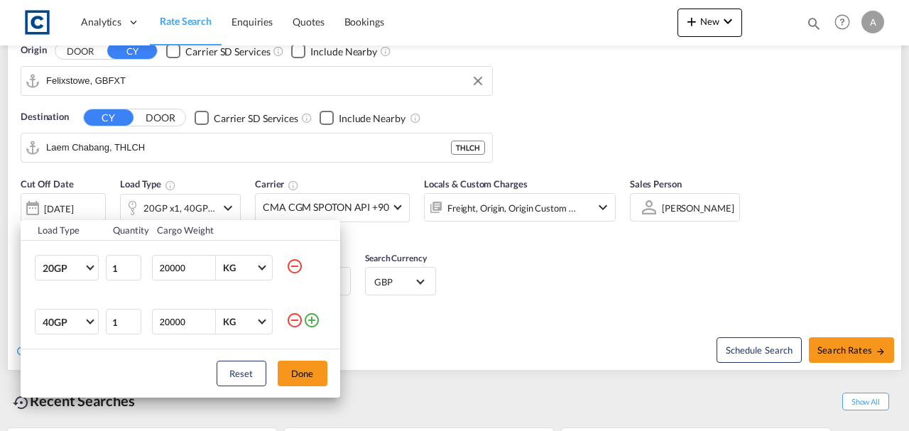  Describe the element at coordinates (312, 320) in the screenshot. I see `md-icon: icon-plus-circle-outline` at that location.